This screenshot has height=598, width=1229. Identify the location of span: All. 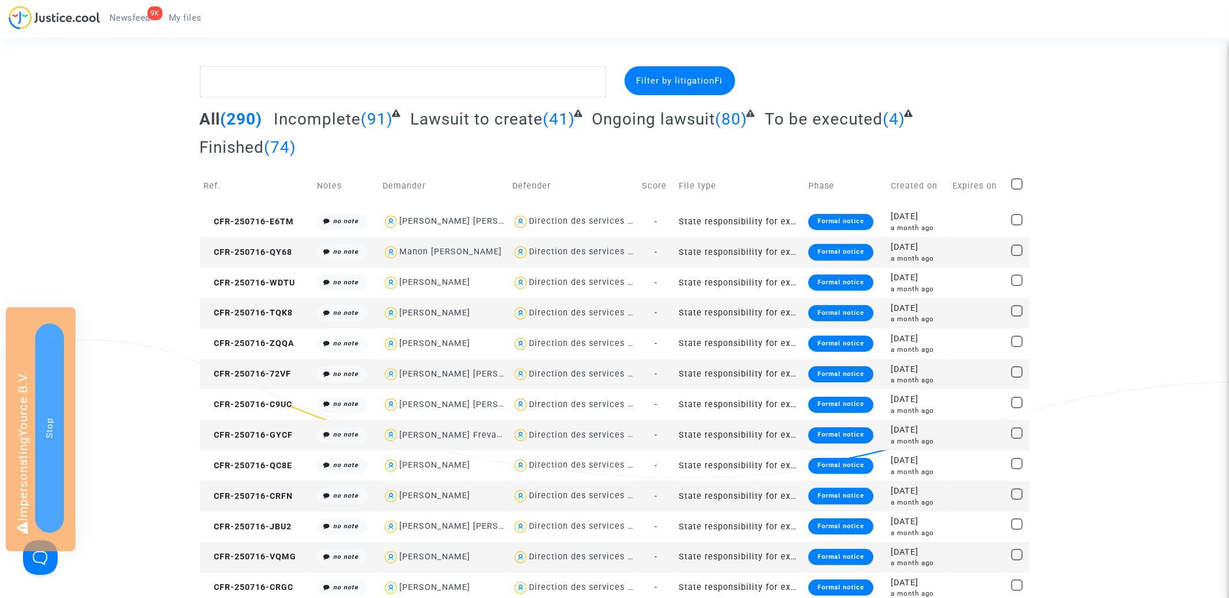
(210, 119).